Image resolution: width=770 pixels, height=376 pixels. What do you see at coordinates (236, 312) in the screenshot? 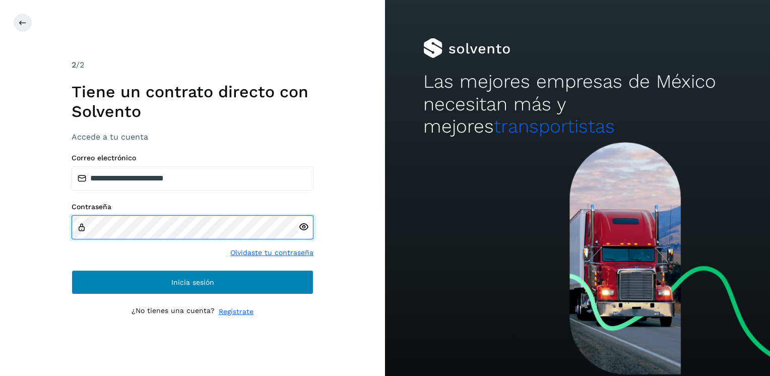
I see `a: Regístrate` at bounding box center [236, 312].